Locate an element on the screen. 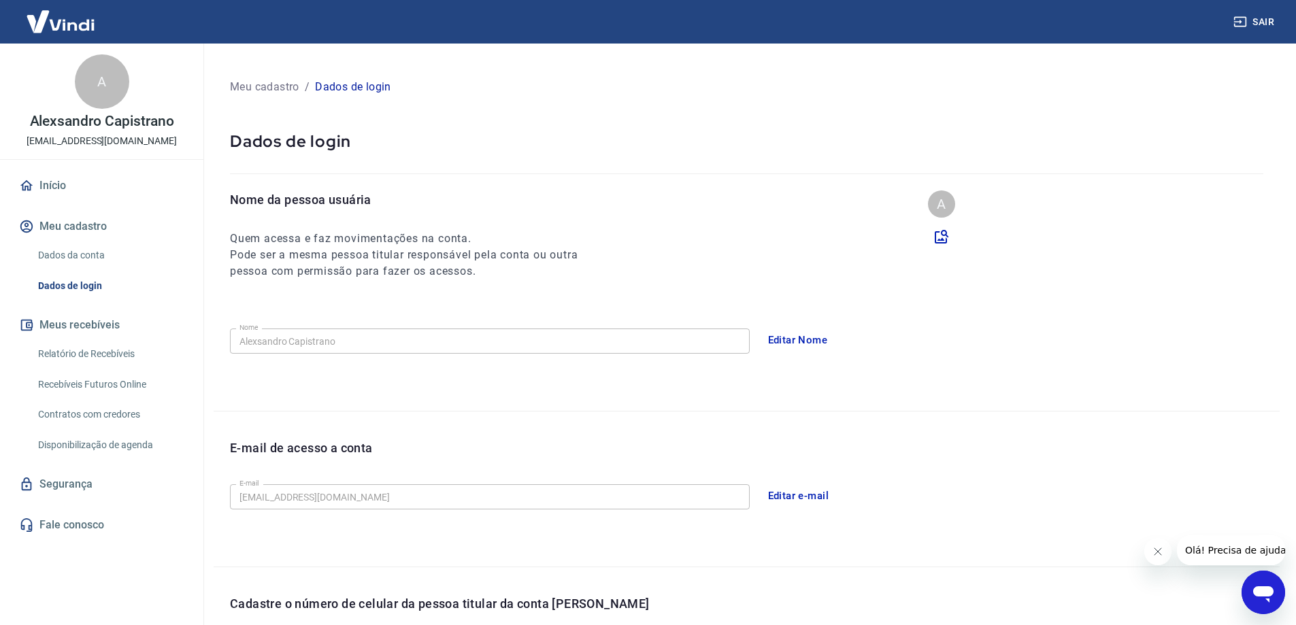 The width and height of the screenshot is (1296, 625). a: Relatório de Recebíveis is located at coordinates (110, 354).